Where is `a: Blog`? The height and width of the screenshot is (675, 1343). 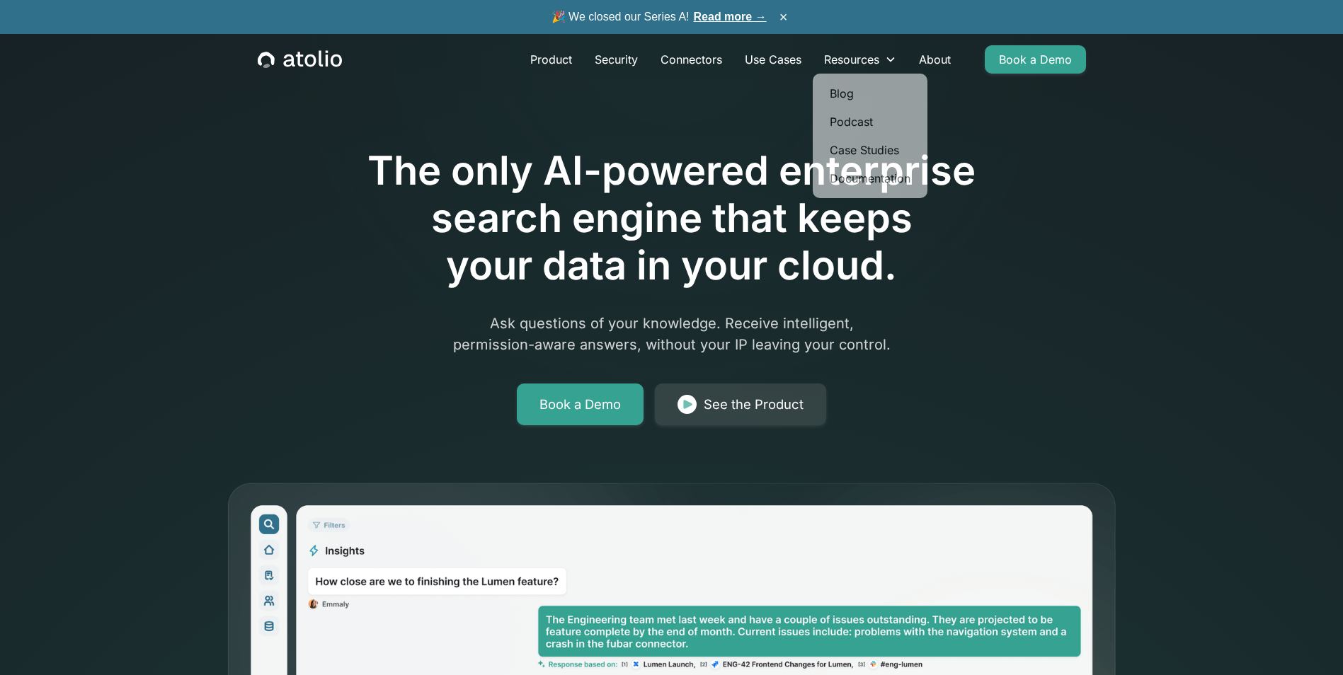 a: Blog is located at coordinates (870, 93).